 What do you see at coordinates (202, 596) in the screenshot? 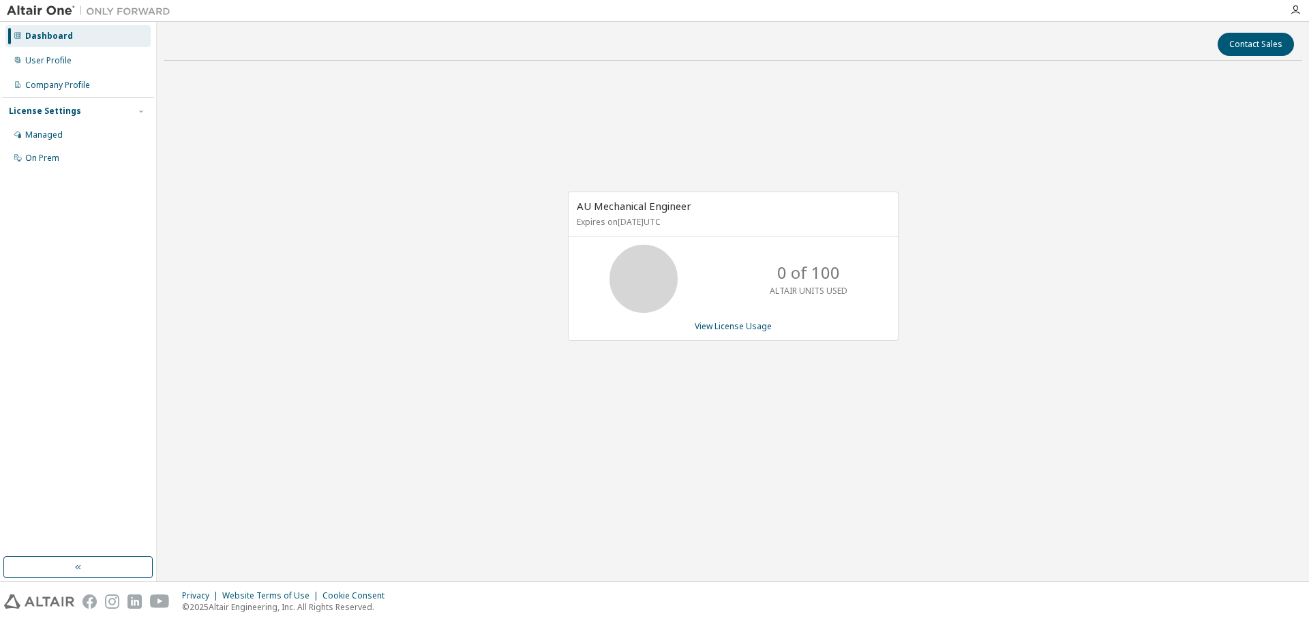
I see `div: Privacy` at bounding box center [202, 596].